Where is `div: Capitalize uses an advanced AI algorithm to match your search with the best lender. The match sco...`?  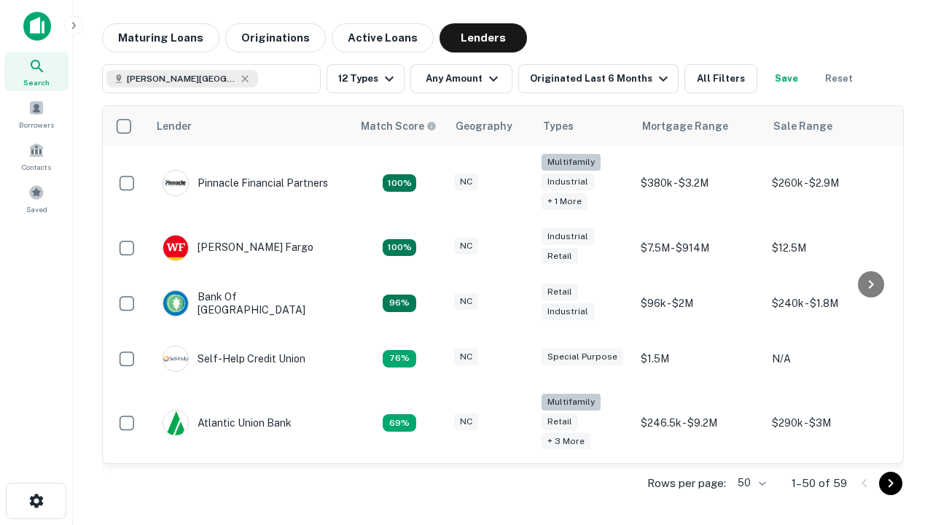
div: Capitalize uses an advanced AI algorithm to match your search with the best lender. The match sco... is located at coordinates (399, 126).